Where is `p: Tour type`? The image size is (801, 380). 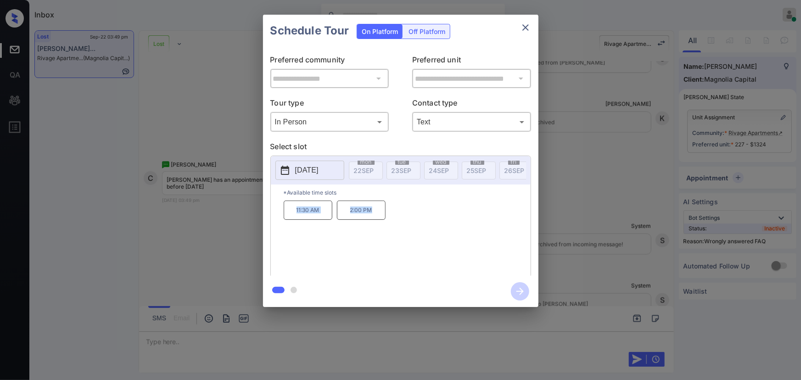 p: Tour type is located at coordinates (330, 105).